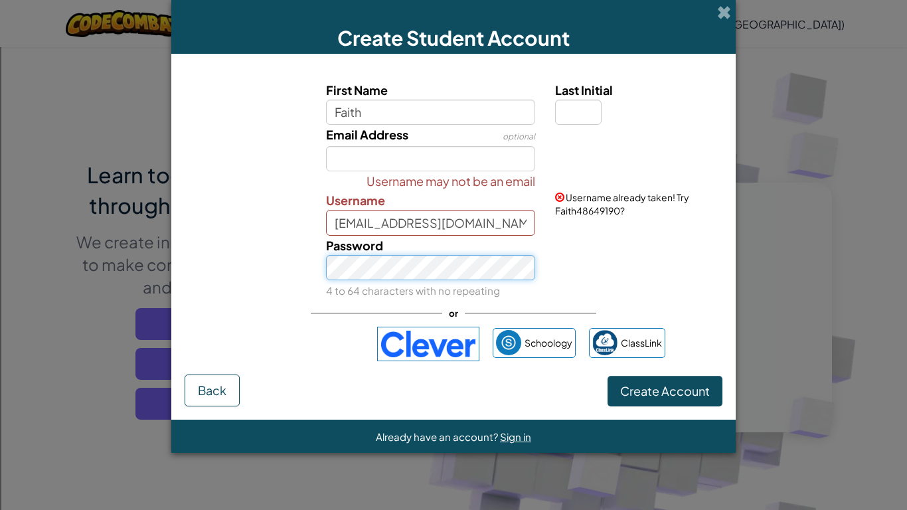 The height and width of the screenshot is (510, 907). Describe the element at coordinates (454, 59) in the screenshot. I see `div: Options` at that location.